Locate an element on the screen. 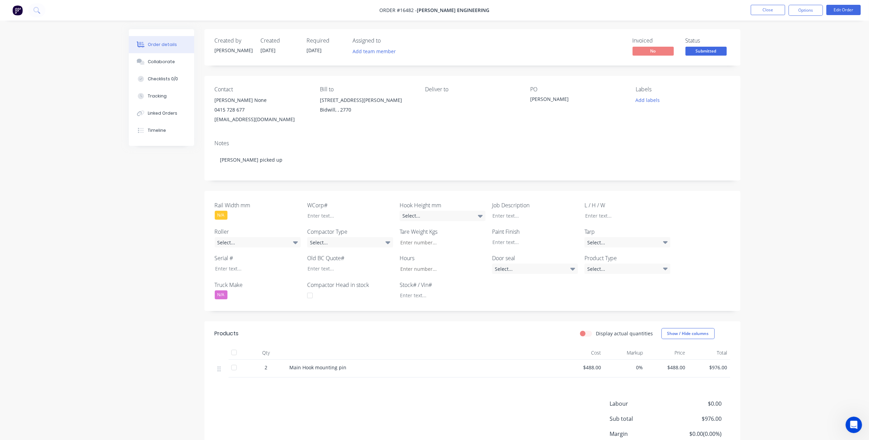 The image size is (869, 440). button: Emoji picker is located at coordinates (13, 228).